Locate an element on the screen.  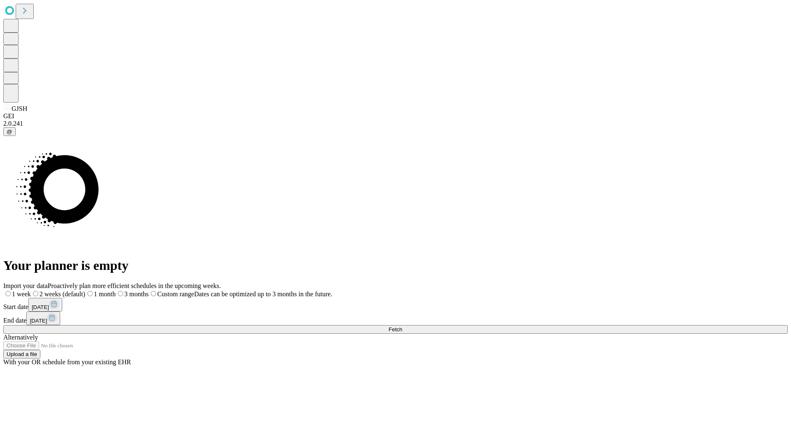
span: Dates can be optimized up to 3 months in the future. is located at coordinates (263, 294).